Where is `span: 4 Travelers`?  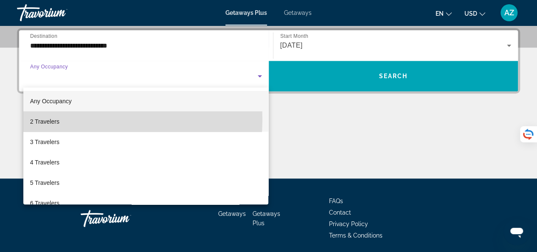
span: 4 Travelers is located at coordinates (45, 162).